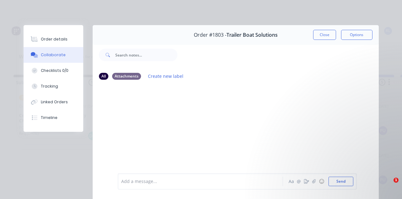  I want to click on div: Linked Orders, so click(54, 102).